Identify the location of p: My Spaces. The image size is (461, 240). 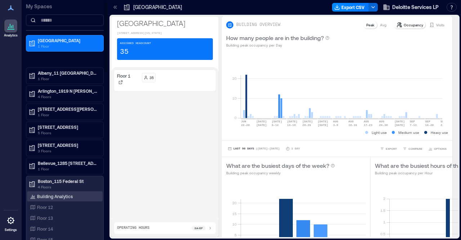
(65, 6).